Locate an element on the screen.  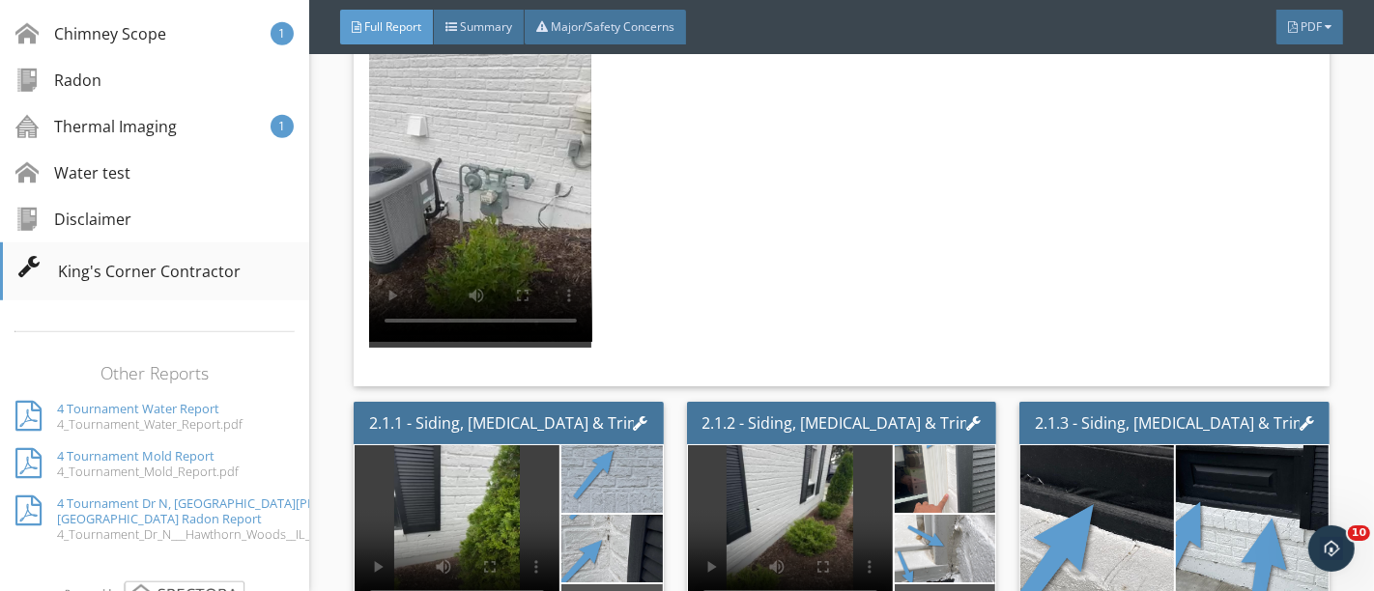
div: 4 Tournament Water Report is located at coordinates (150, 409).